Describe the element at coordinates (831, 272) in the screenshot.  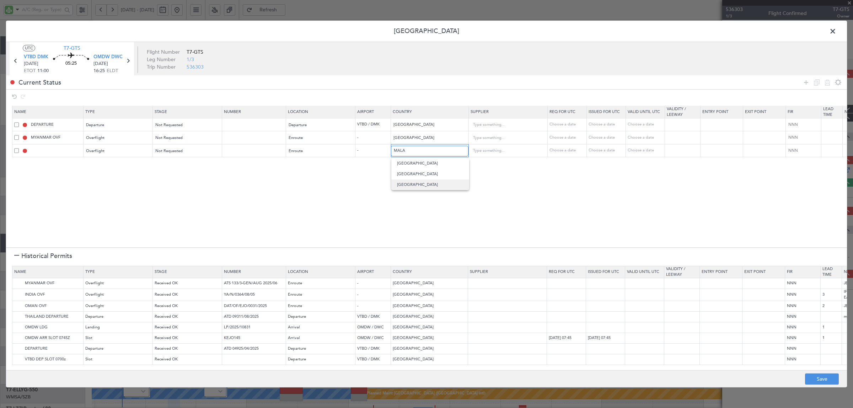
I see `th: Lead Time` at that location.